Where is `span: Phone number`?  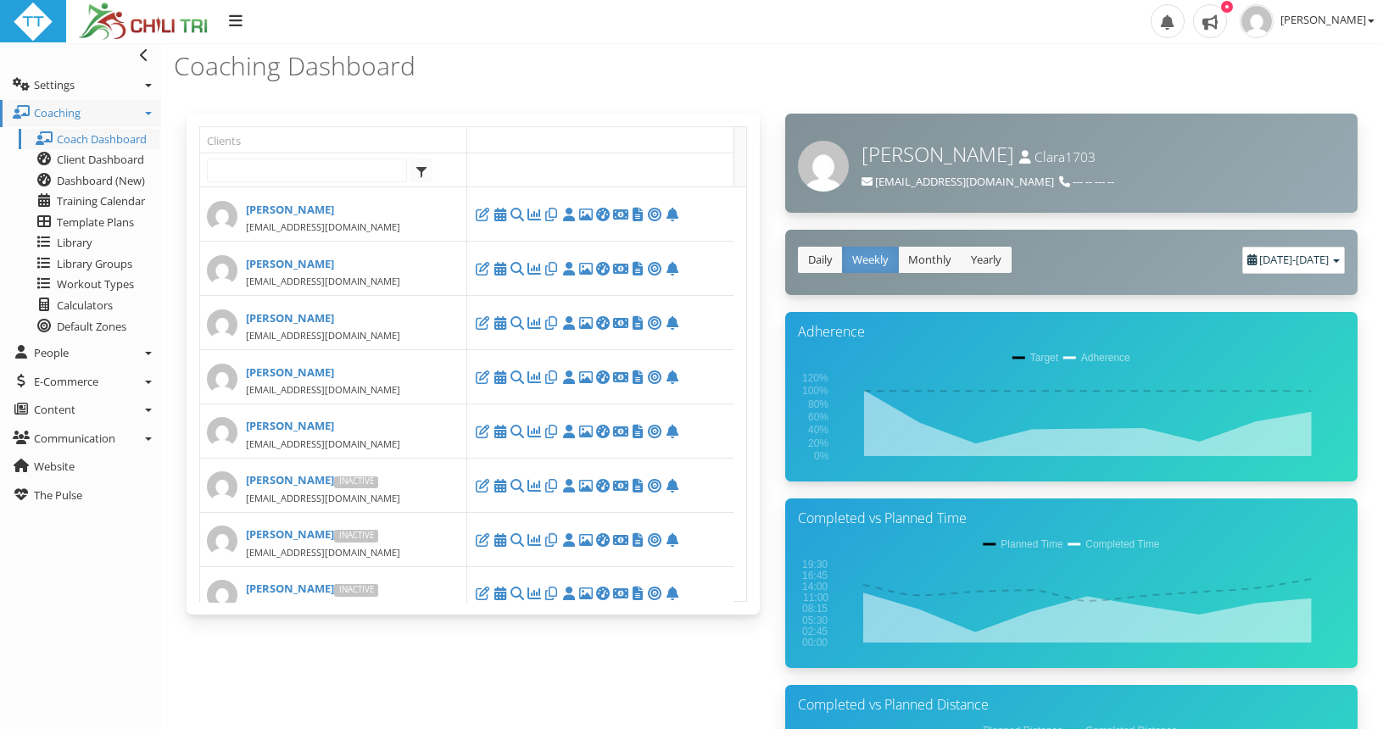 span: Phone number is located at coordinates (1086, 181).